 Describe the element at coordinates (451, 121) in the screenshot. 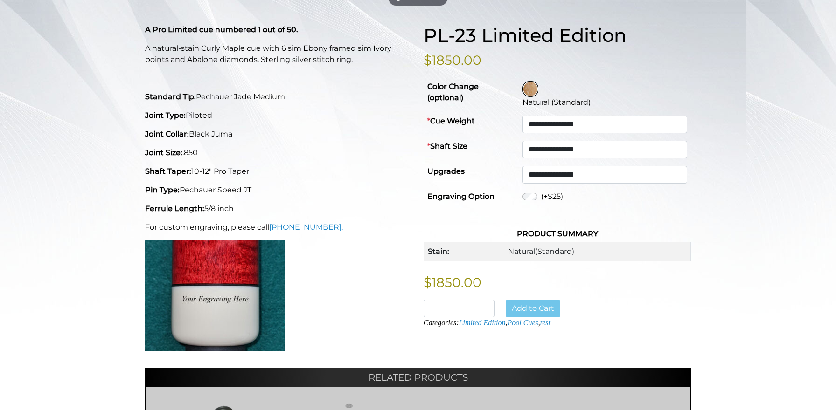

I see `strong: Cue Weight` at that location.